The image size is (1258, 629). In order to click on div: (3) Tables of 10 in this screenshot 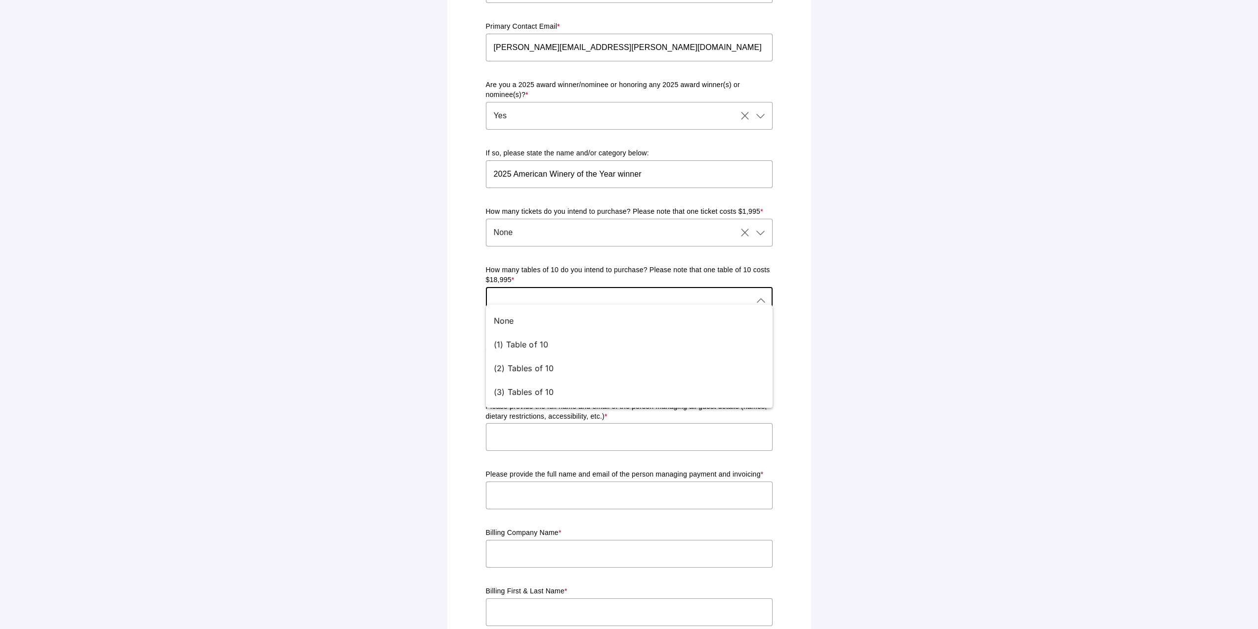, I will do `click(626, 392)`.